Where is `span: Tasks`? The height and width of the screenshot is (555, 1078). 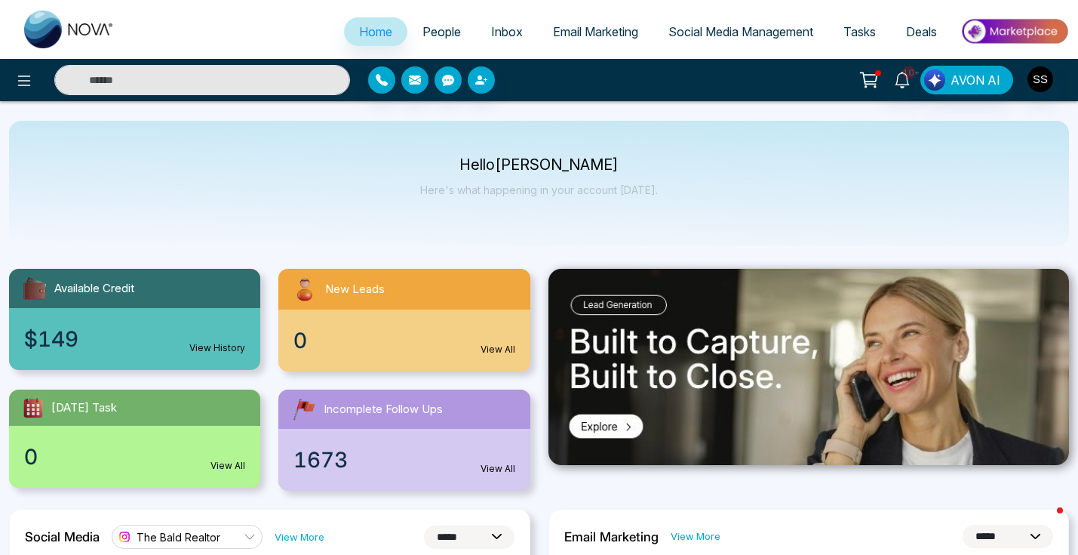
span: Tasks is located at coordinates (859, 32).